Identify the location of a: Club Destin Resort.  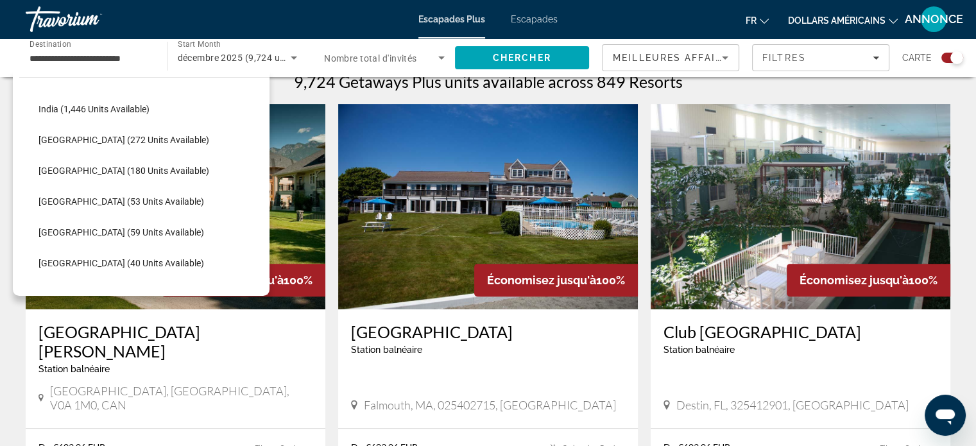
(800, 207).